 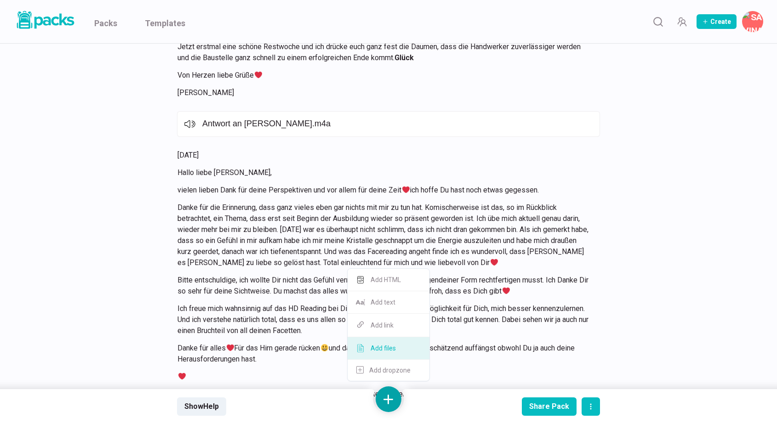 I want to click on button: ShowHelp, so click(x=201, y=407).